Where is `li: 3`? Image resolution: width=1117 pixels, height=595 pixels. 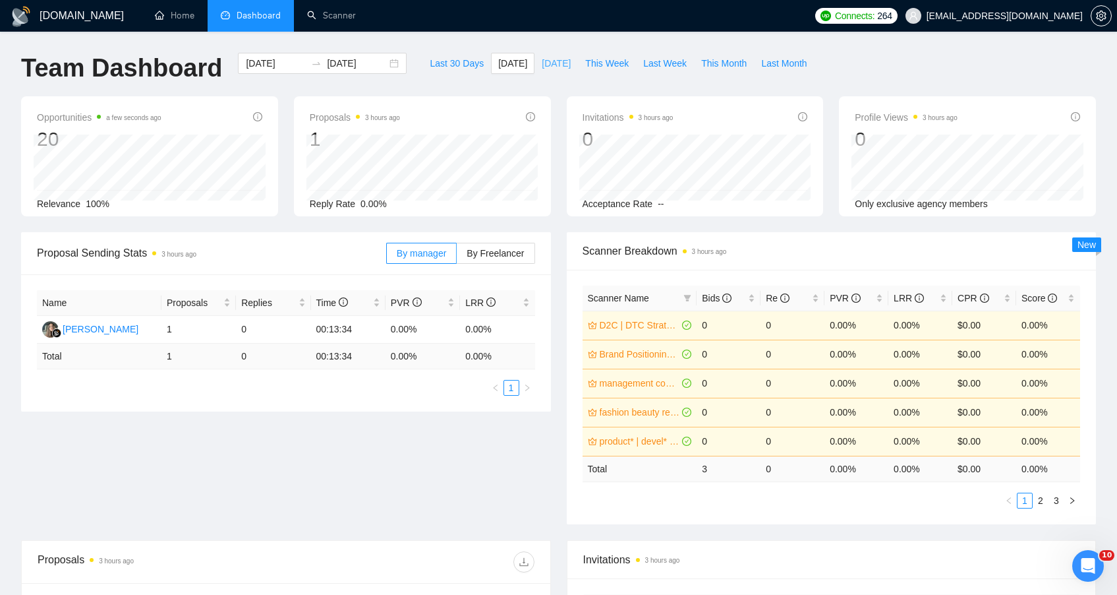 li: 3 is located at coordinates (1057, 500).